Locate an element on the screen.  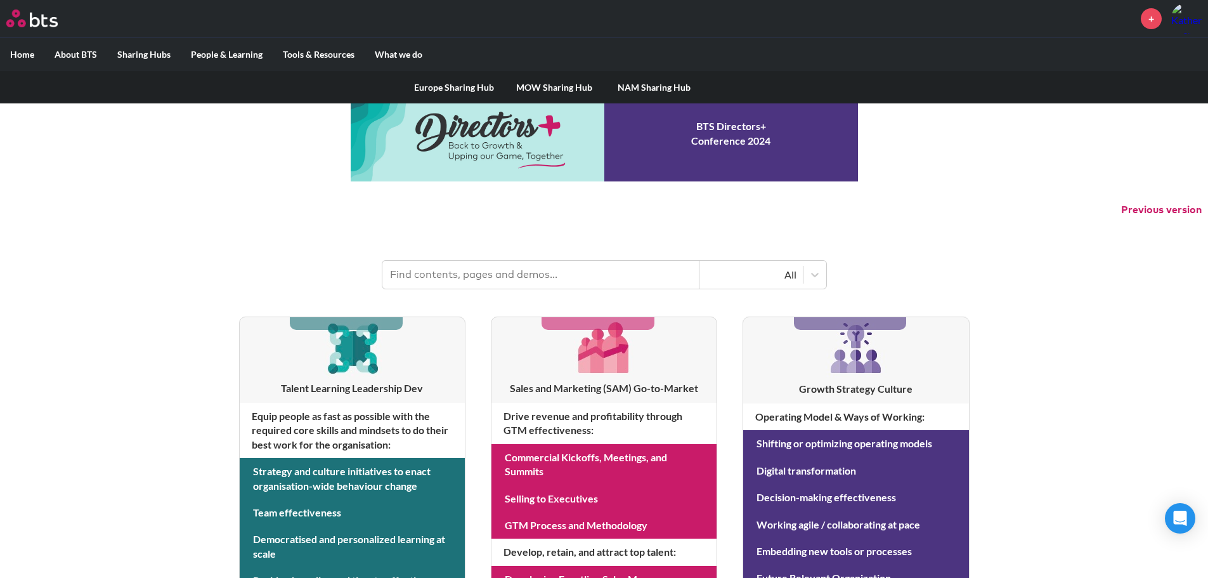
h4: Equip people as fast as possible with the required core skills and mindsets to do their best work... is located at coordinates (352, 430).